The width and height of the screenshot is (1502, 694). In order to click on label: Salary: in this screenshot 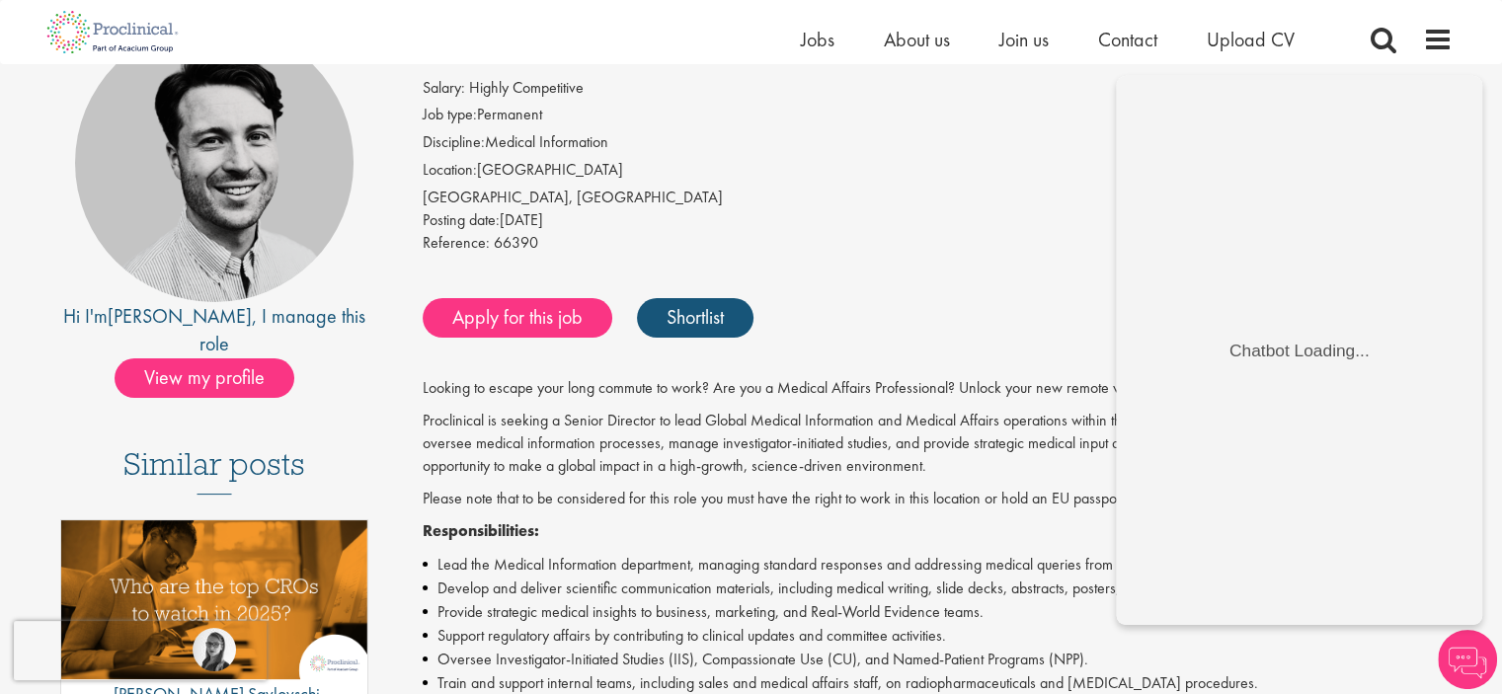, I will do `click(443, 88)`.